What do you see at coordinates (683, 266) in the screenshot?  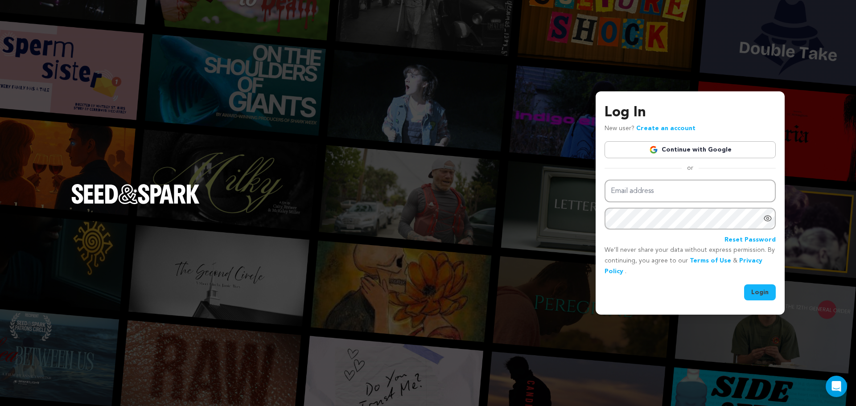 I see `a: Privacy Policy` at bounding box center [683, 266].